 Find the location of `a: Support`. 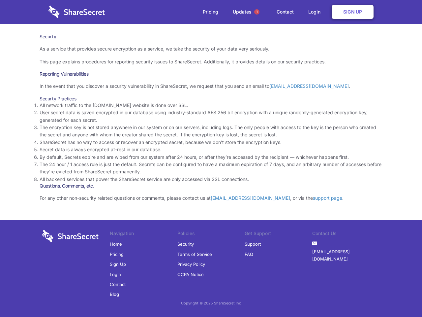

a: Support is located at coordinates (253, 244).